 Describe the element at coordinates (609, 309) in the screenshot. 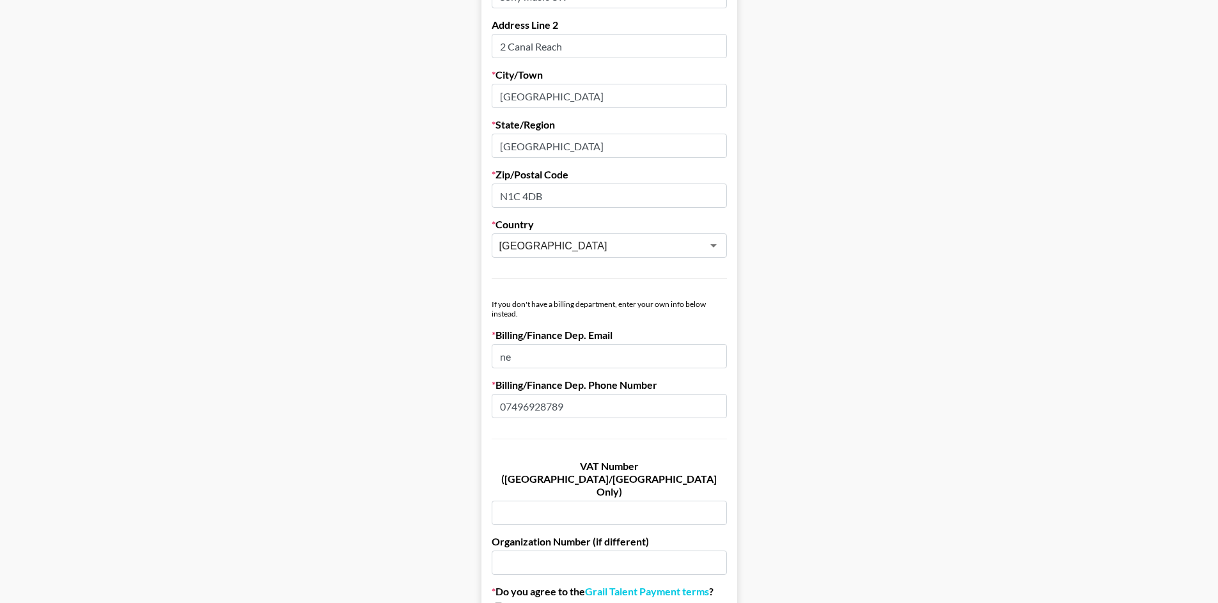

I see `div: If you don't have a billing department, enter your own info below instead.` at that location.